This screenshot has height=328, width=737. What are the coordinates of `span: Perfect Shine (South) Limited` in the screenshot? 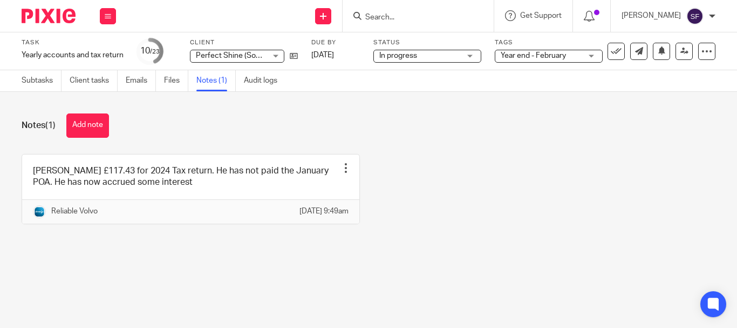 It's located at (246, 56).